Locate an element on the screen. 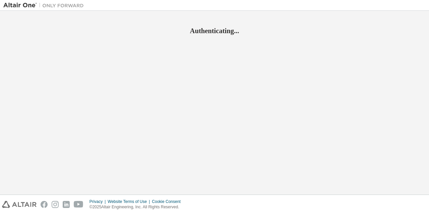  div: Cookie Consent is located at coordinates (168, 202).